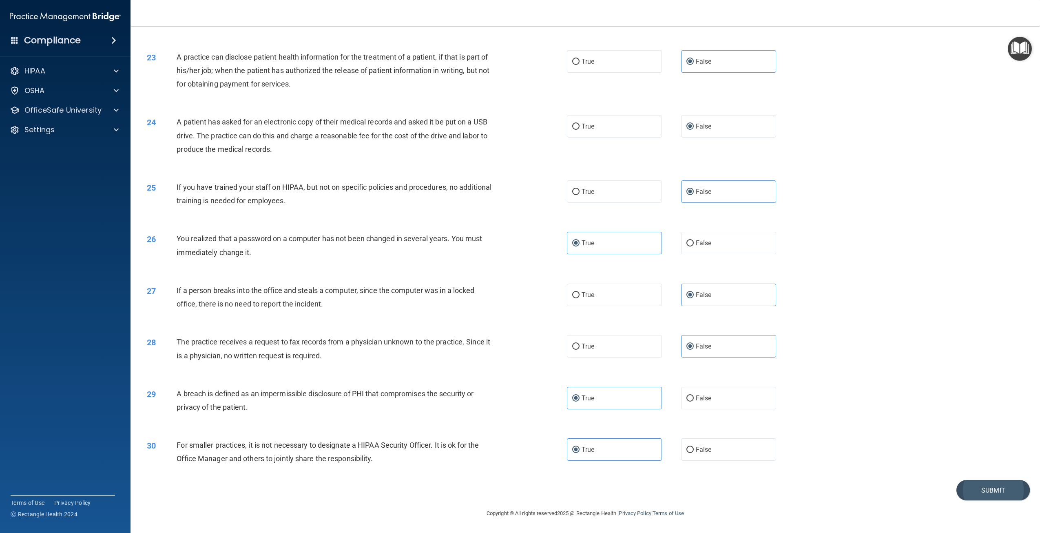 This screenshot has width=1040, height=533. Describe the element at coordinates (40, 130) in the screenshot. I see `p: Settings` at that location.